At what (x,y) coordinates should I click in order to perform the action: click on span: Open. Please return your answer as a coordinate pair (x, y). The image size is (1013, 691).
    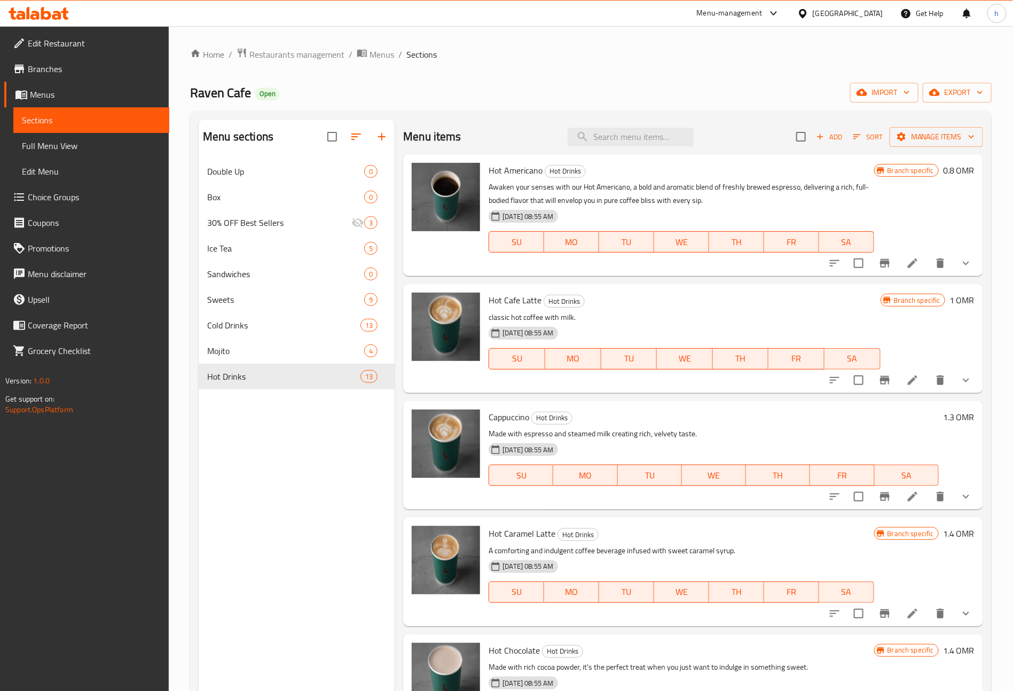
    Looking at the image, I should click on (267, 93).